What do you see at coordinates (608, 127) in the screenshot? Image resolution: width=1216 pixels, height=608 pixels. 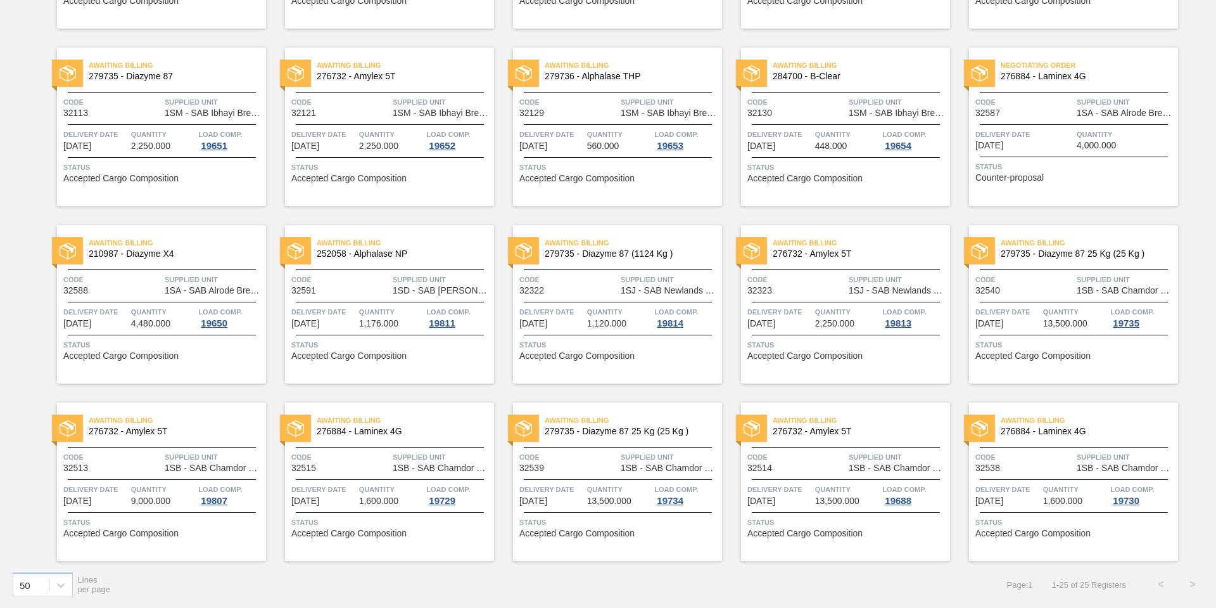 I see `a: statusAwaiting Billing279736 - Alphalase THPCode32129Supplied Unit1SM - SAB Ibhayi BreweryDeliver...` at bounding box center [608, 127].